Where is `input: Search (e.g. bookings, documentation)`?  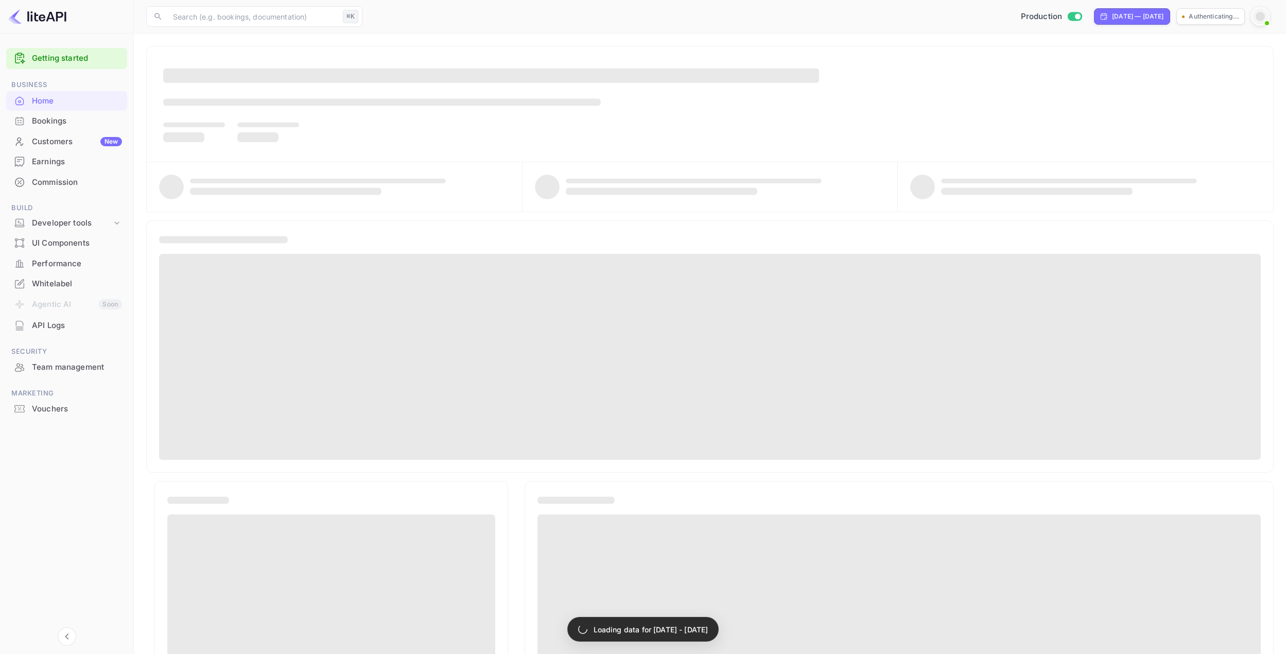 input: Search (e.g. bookings, documentation) is located at coordinates (253, 16).